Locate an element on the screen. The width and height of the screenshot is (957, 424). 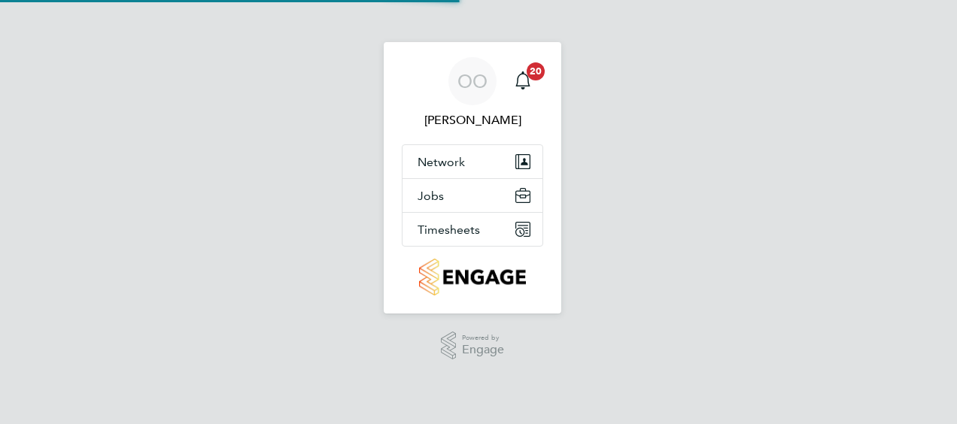
button: Network is located at coordinates (473, 162).